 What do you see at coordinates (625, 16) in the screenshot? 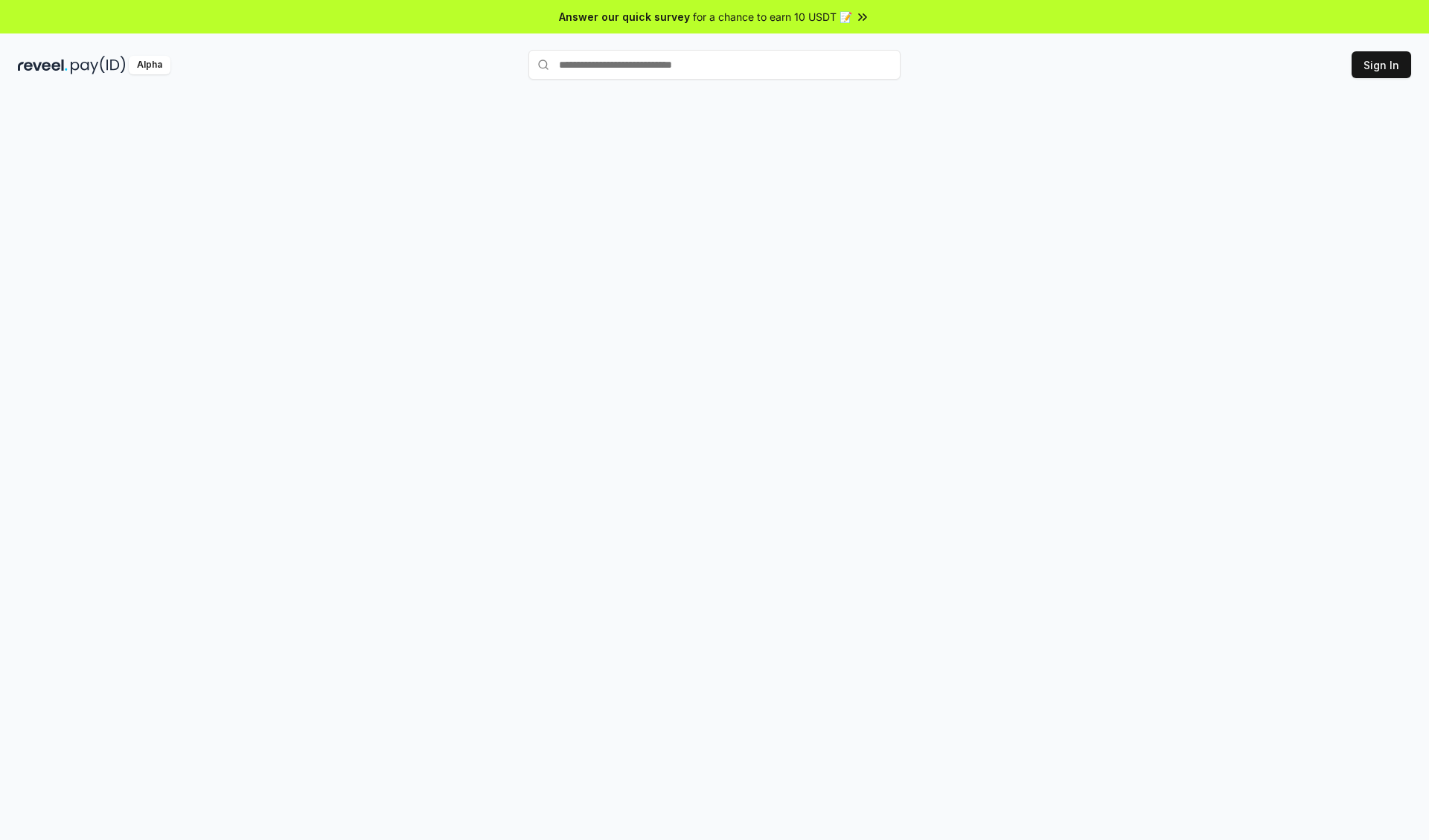
I see `span: Answer our quick survey` at bounding box center [625, 16].